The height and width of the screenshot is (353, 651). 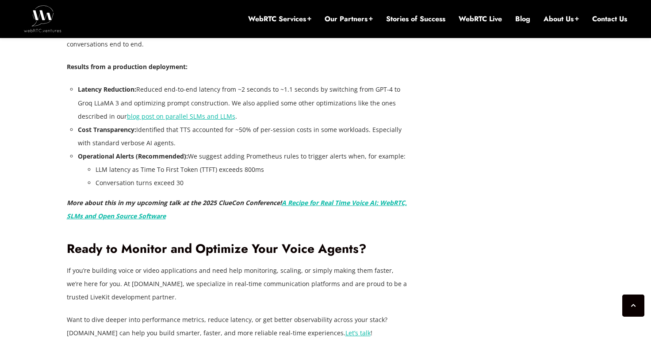 I want to click on img: WebRTC.ventures, so click(x=42, y=19).